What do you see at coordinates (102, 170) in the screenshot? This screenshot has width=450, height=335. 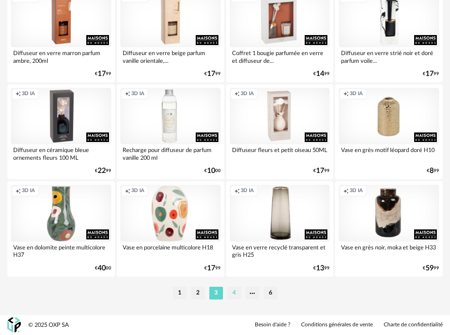 I see `span: 22` at bounding box center [102, 170].